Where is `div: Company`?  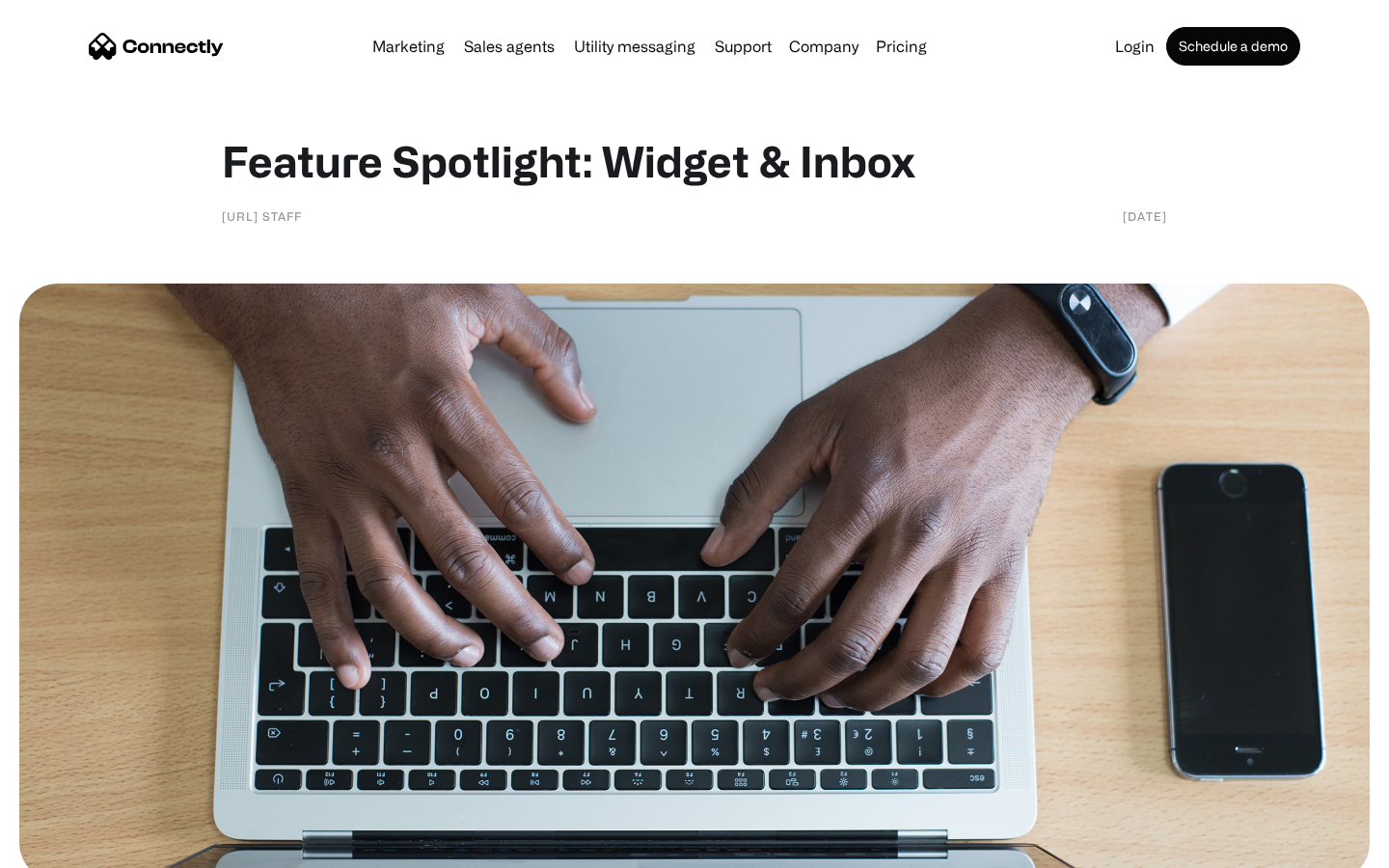
div: Company is located at coordinates (824, 46).